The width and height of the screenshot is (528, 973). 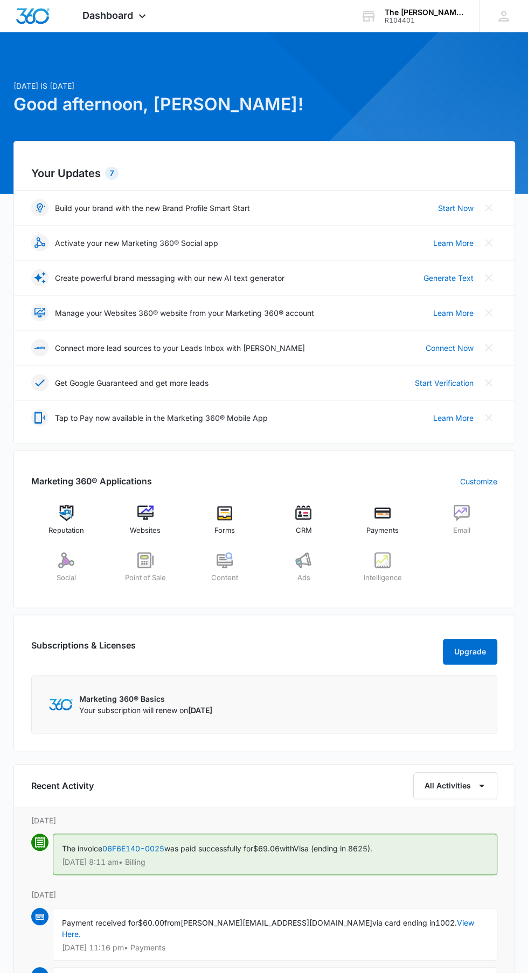 What do you see at coordinates (333, 848) in the screenshot?
I see `span: Visa (ending in 8625).` at bounding box center [333, 848].